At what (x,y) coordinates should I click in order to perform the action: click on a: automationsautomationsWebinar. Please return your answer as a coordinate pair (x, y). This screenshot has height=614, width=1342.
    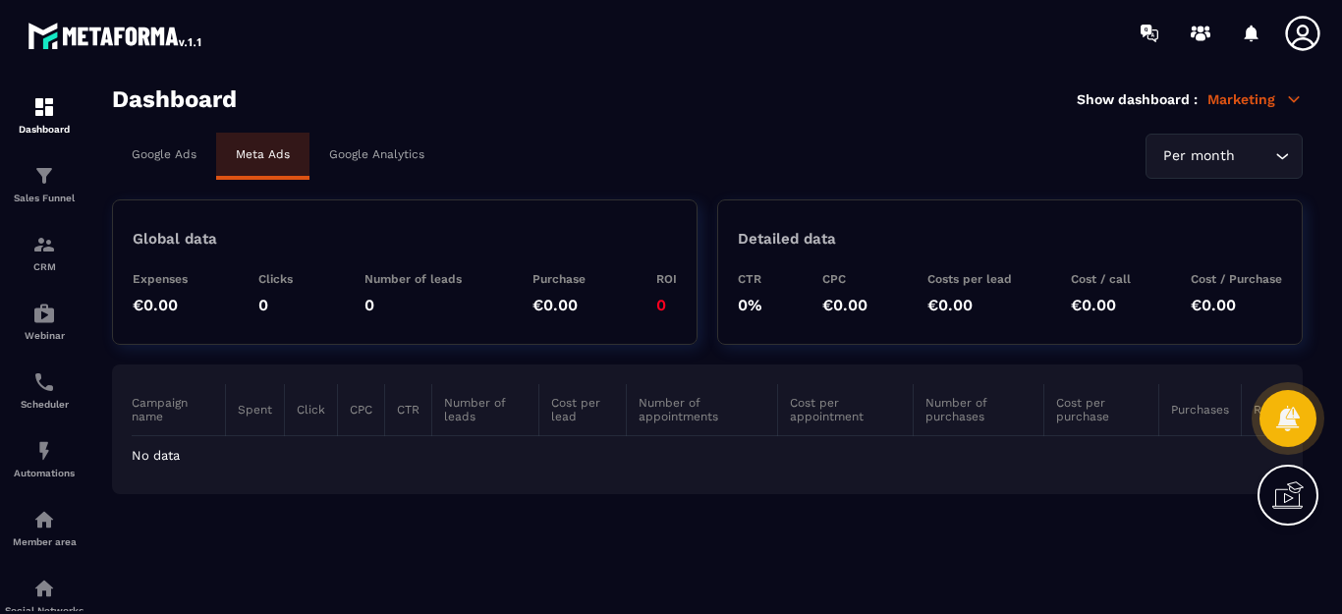
    Looking at the image, I should click on (44, 321).